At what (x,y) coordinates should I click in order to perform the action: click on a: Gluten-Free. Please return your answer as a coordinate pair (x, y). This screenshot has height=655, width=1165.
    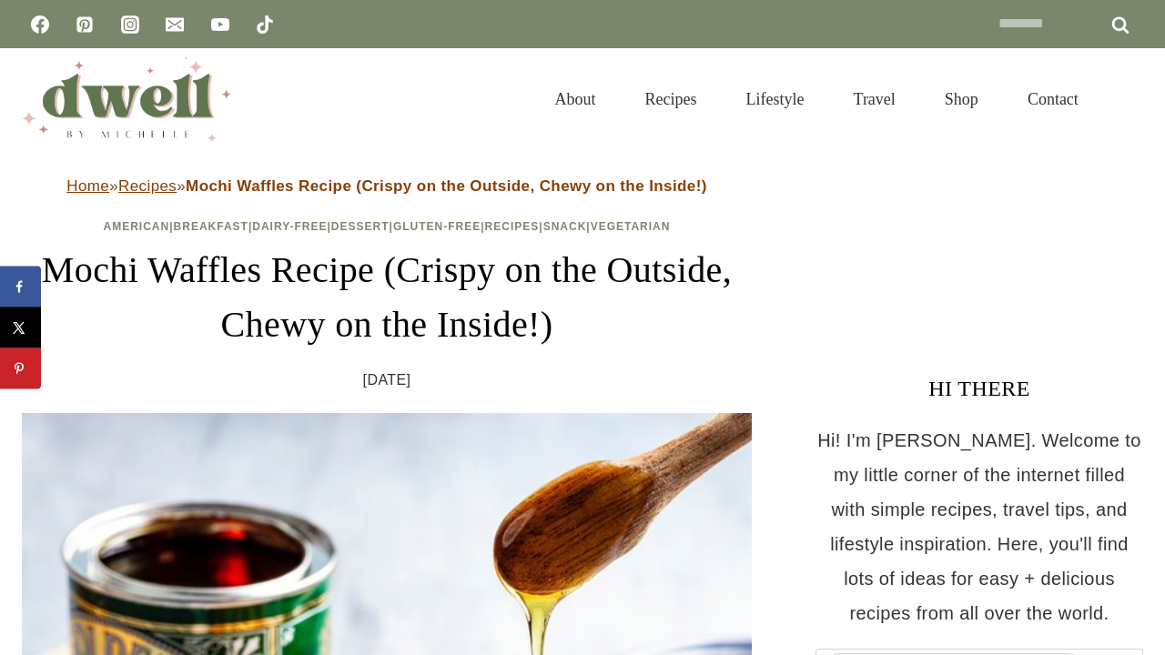
    Looking at the image, I should click on (437, 227).